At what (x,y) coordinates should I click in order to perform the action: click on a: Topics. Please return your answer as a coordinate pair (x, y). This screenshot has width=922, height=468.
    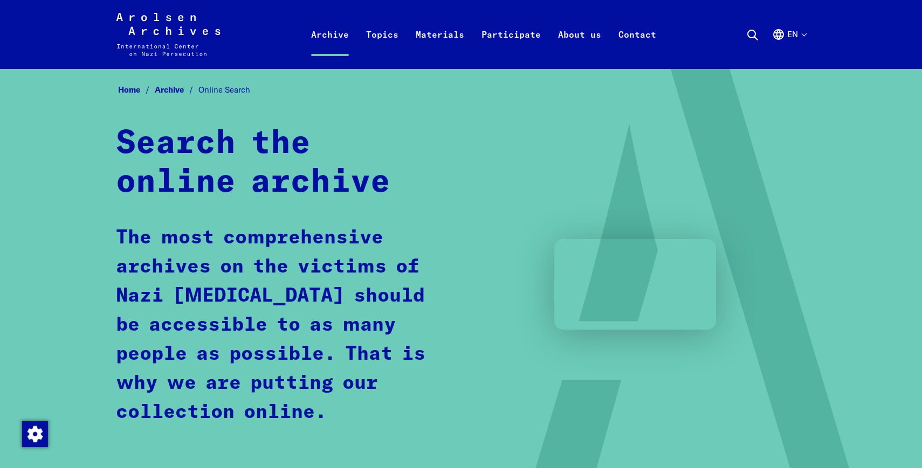
    Looking at the image, I should click on (382, 47).